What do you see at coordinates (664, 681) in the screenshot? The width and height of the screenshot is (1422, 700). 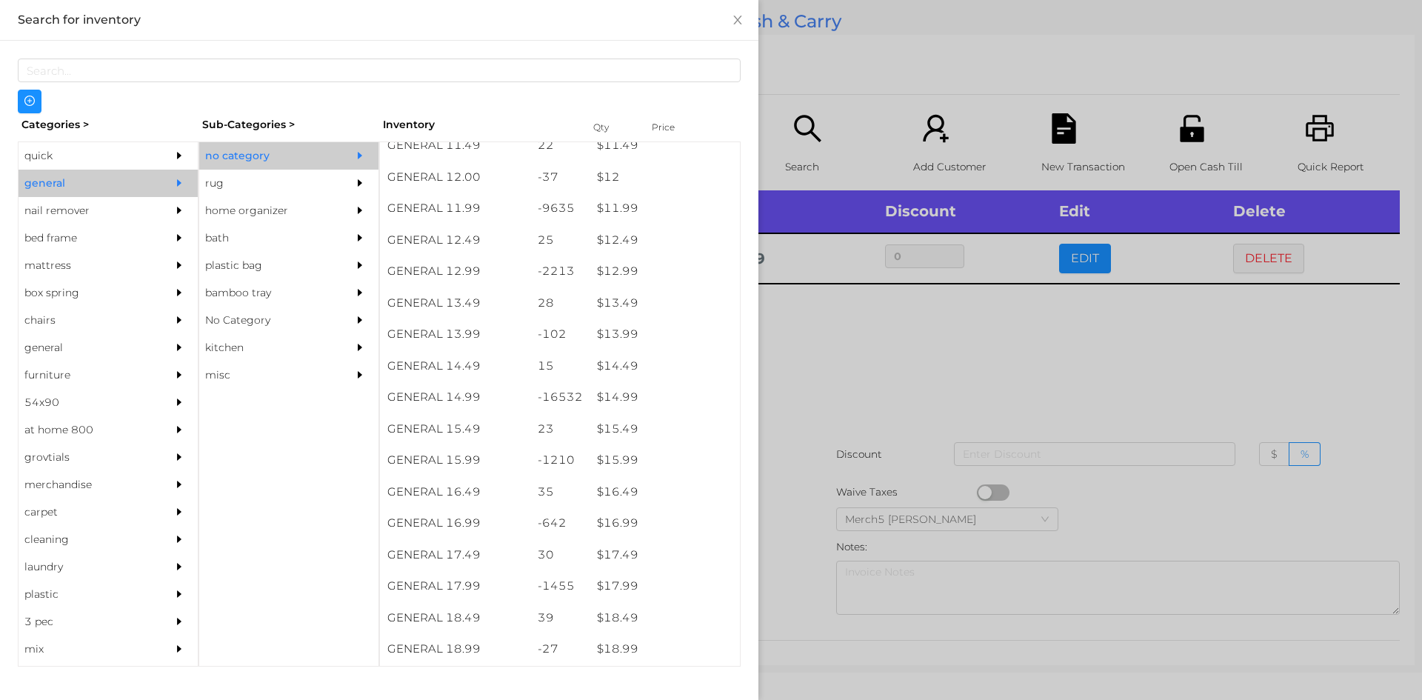 I see `div: $ 19.49` at bounding box center [664, 681].